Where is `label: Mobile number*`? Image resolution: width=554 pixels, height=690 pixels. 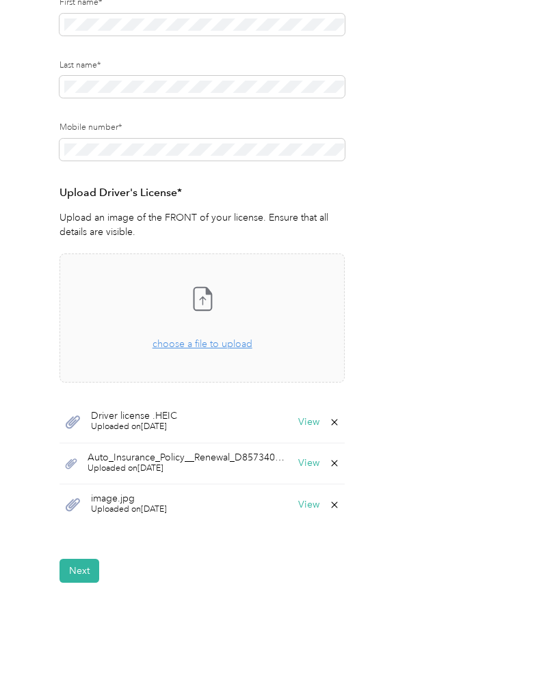
label: Mobile number* is located at coordinates (202, 128).